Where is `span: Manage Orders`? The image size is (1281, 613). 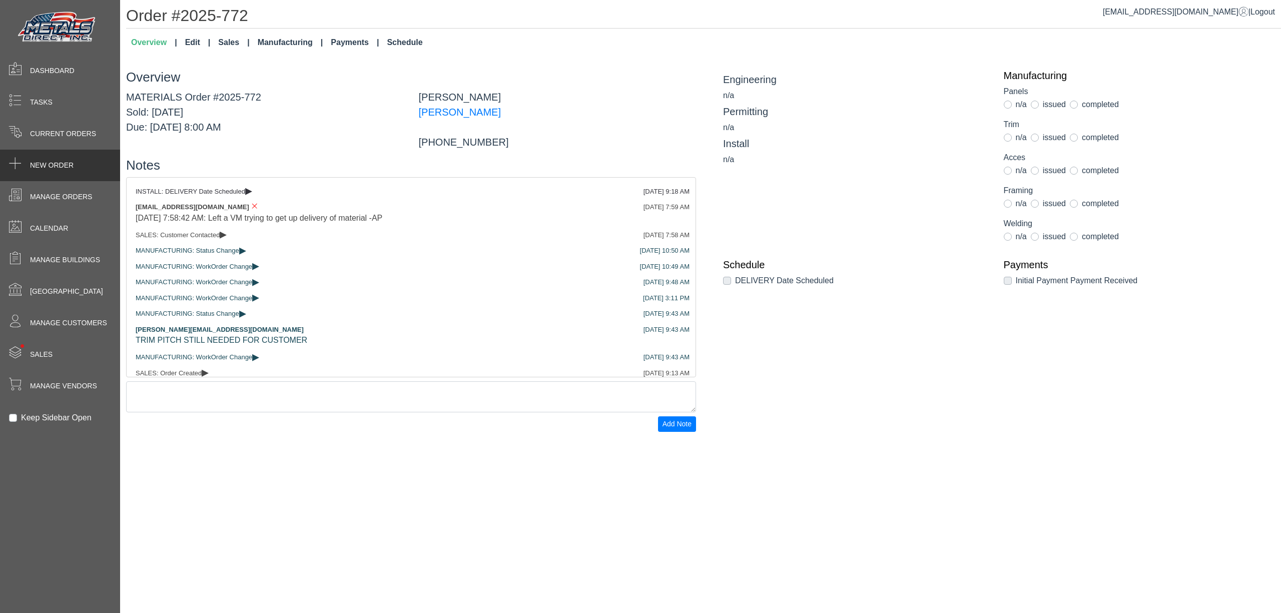
span: Manage Orders is located at coordinates (61, 197).